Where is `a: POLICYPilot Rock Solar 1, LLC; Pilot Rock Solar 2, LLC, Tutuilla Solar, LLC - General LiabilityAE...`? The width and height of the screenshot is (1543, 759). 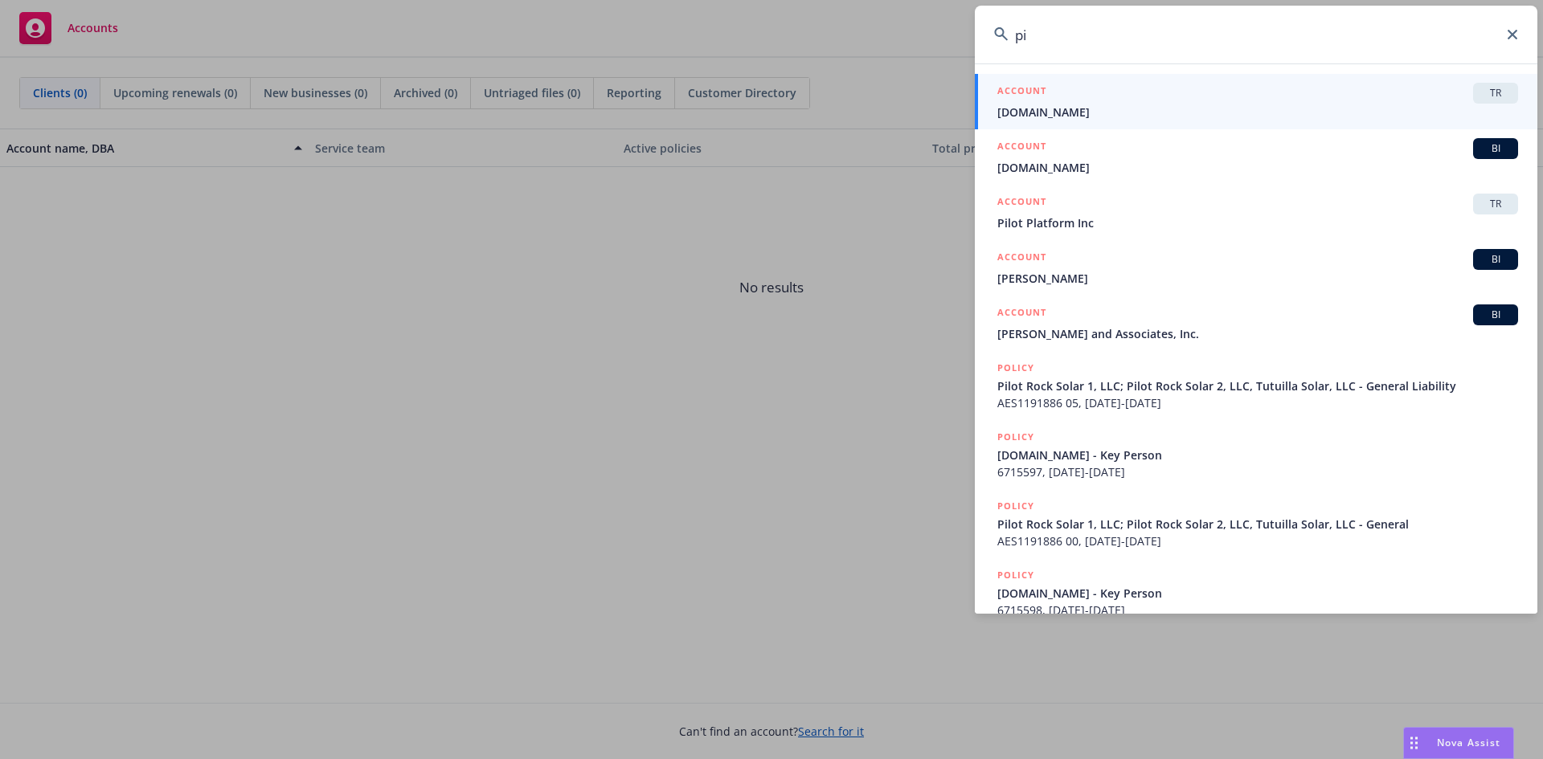 a: POLICYPilot Rock Solar 1, LLC; Pilot Rock Solar 2, LLC, Tutuilla Solar, LLC - General LiabilityAE... is located at coordinates (1256, 386).